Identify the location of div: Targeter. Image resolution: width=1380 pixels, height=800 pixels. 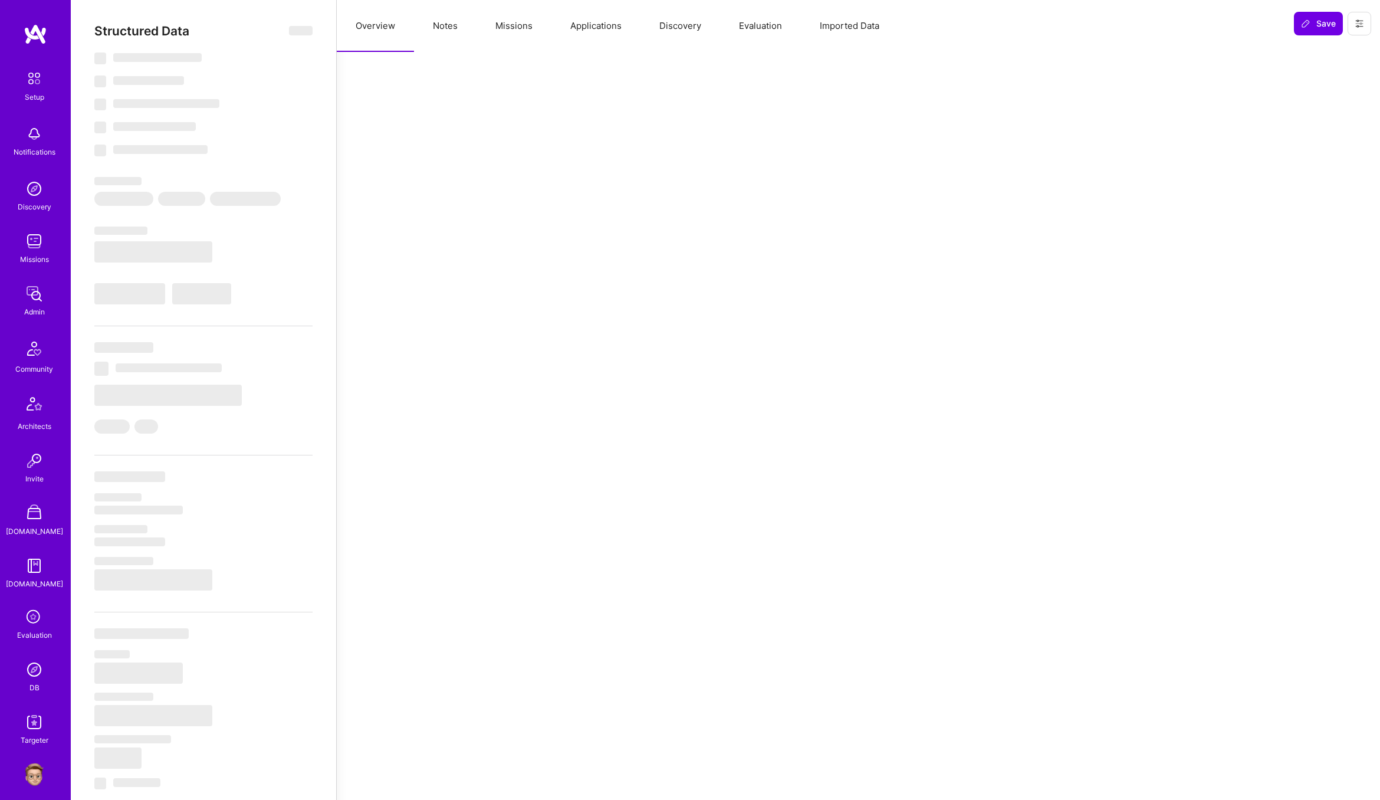
(34, 740).